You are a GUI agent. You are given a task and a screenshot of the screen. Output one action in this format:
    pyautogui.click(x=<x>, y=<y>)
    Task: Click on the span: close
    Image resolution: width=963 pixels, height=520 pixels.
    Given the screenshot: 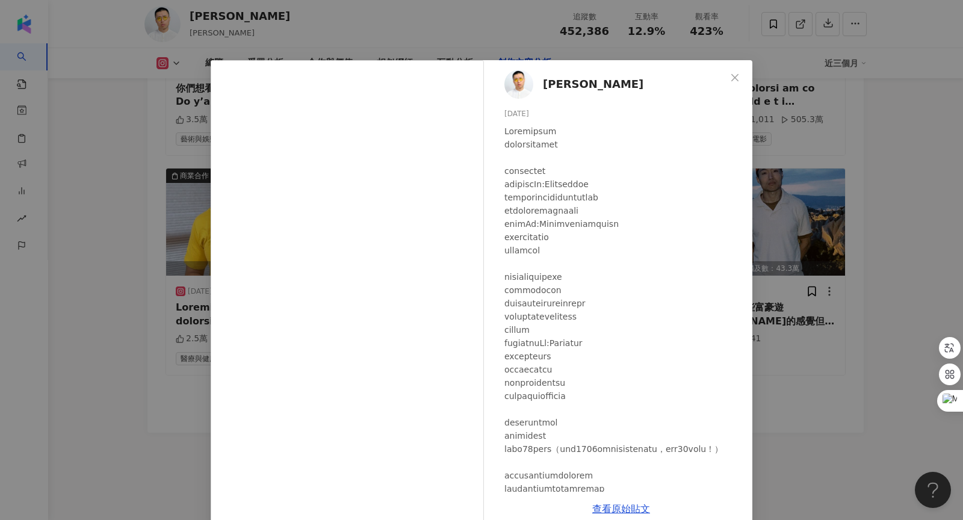 What is the action you would take?
    pyautogui.click(x=735, y=78)
    